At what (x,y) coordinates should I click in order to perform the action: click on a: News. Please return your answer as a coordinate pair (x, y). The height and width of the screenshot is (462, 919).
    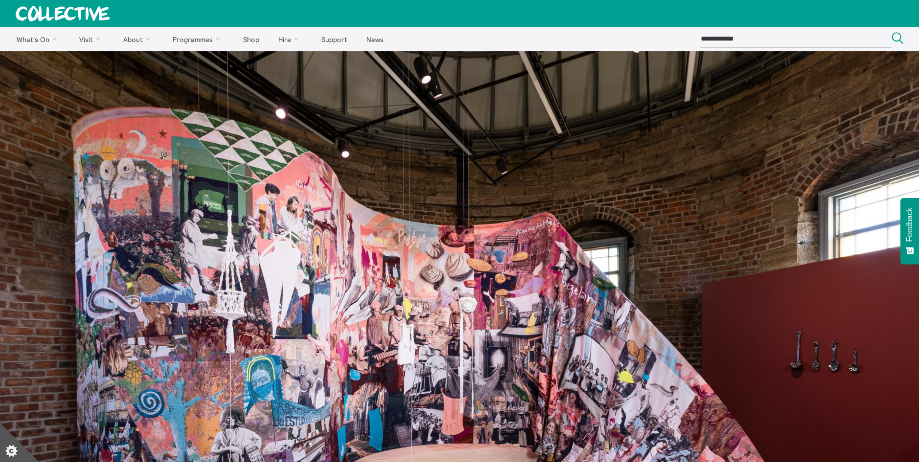
    Looking at the image, I should click on (374, 39).